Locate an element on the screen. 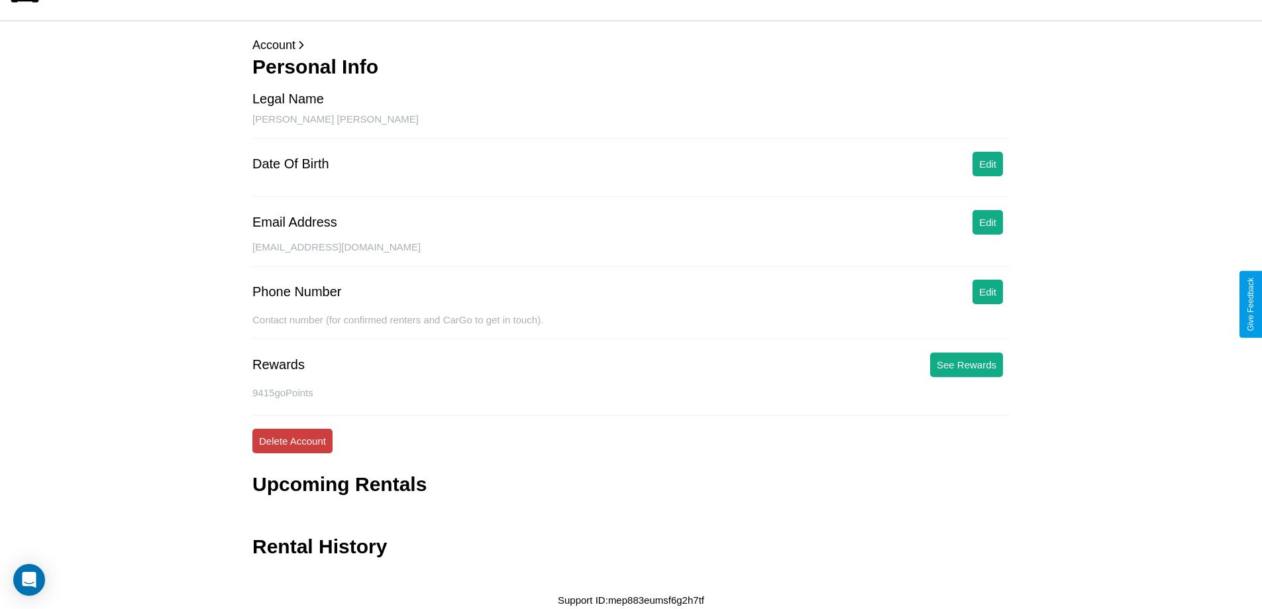  h3: Upcoming Rentals is located at coordinates (339, 484).